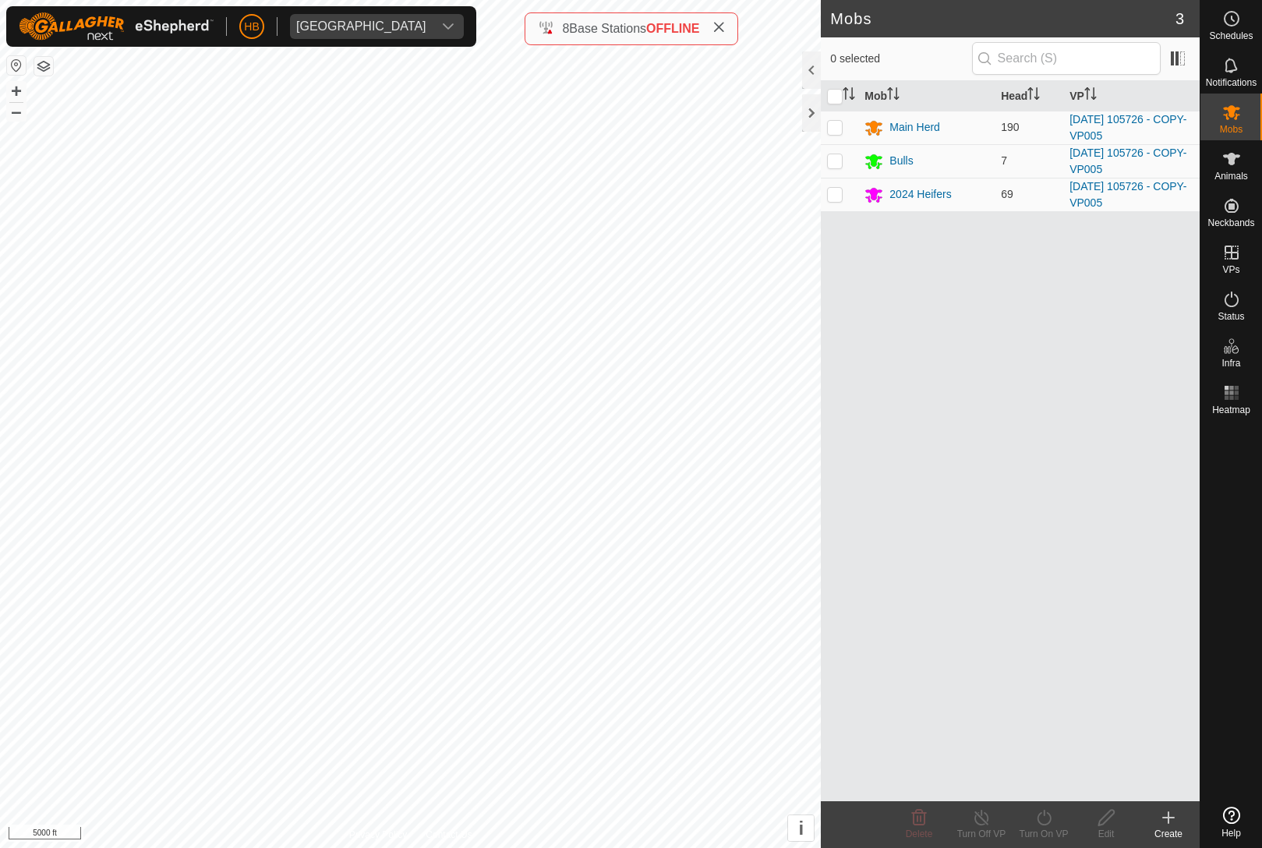 This screenshot has width=1262, height=848. What do you see at coordinates (1231, 176) in the screenshot?
I see `span: Animals` at bounding box center [1231, 176].